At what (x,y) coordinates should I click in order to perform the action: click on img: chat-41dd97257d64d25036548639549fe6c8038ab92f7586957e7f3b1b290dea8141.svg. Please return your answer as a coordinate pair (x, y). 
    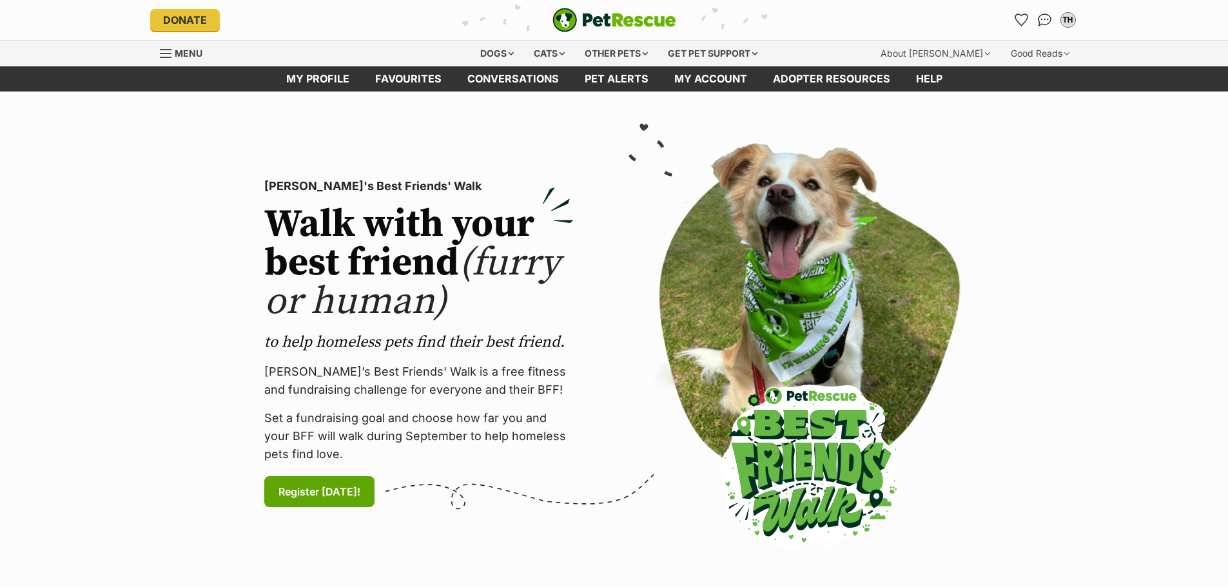
    Looking at the image, I should click on (1044, 20).